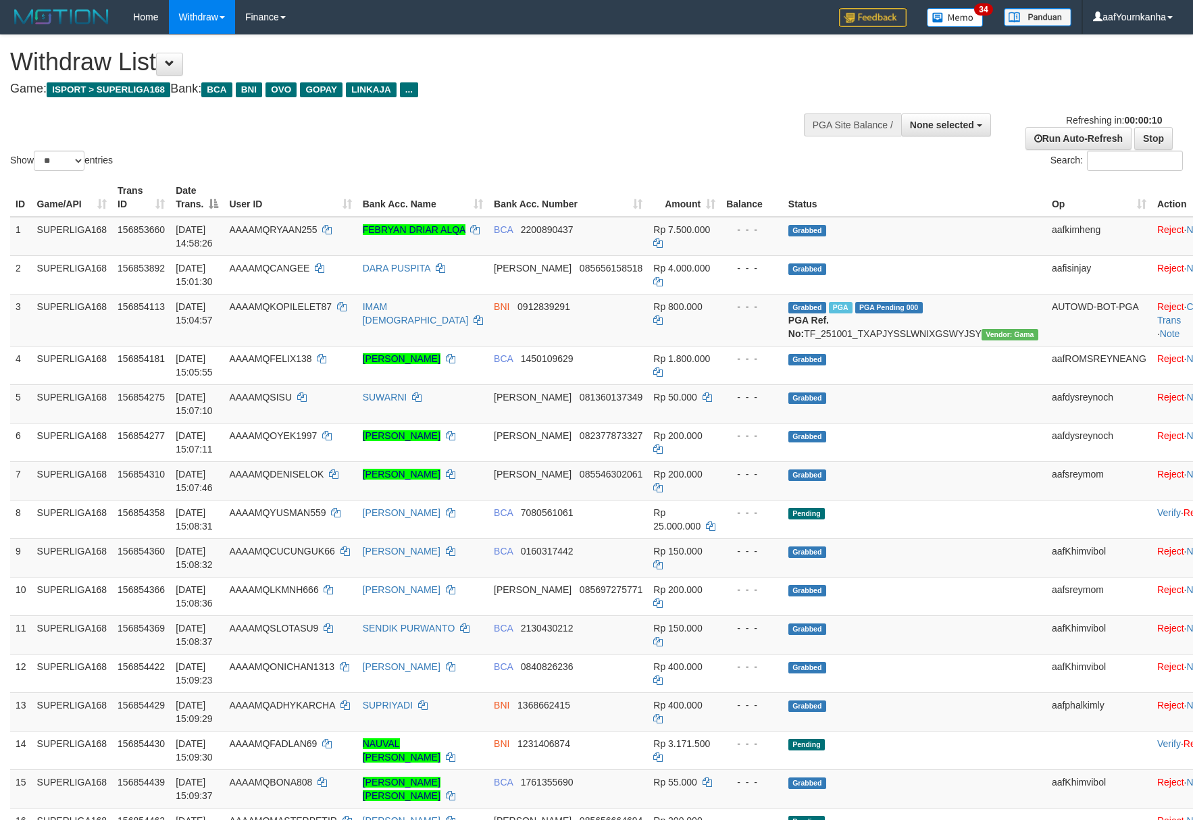  What do you see at coordinates (277, 513) in the screenshot?
I see `span: AAAAMQYUSMAN559` at bounding box center [277, 513].